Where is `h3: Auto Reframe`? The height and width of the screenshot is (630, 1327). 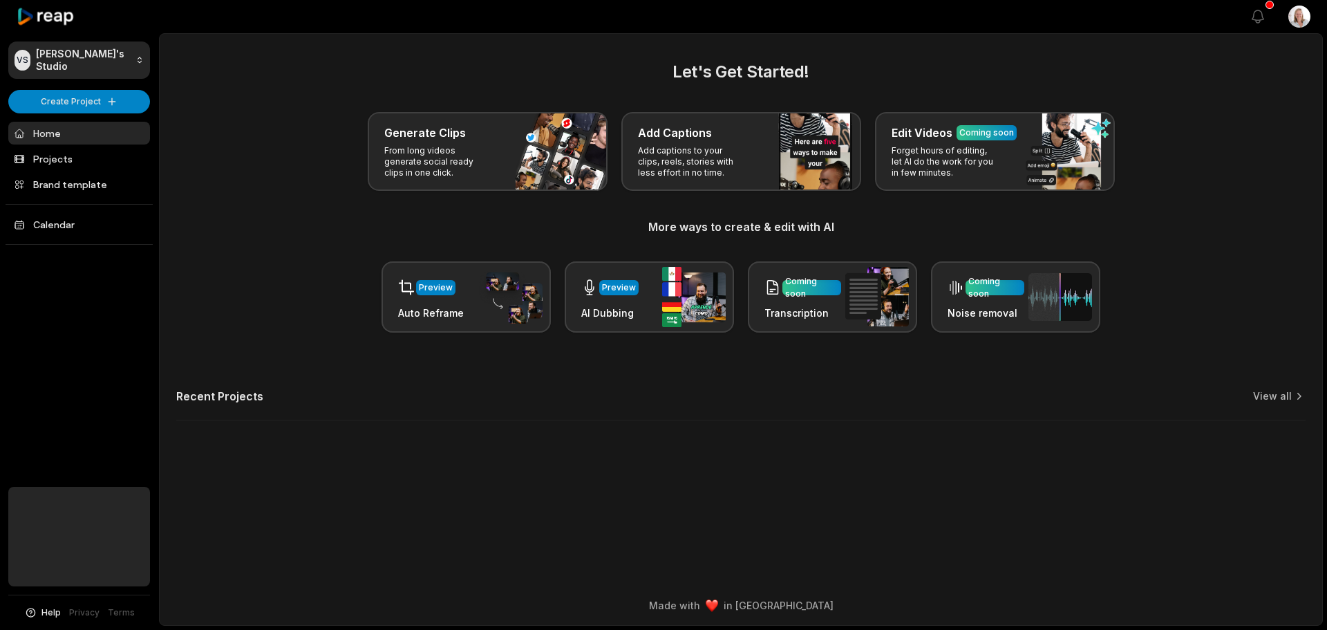
h3: Auto Reframe is located at coordinates (431, 312).